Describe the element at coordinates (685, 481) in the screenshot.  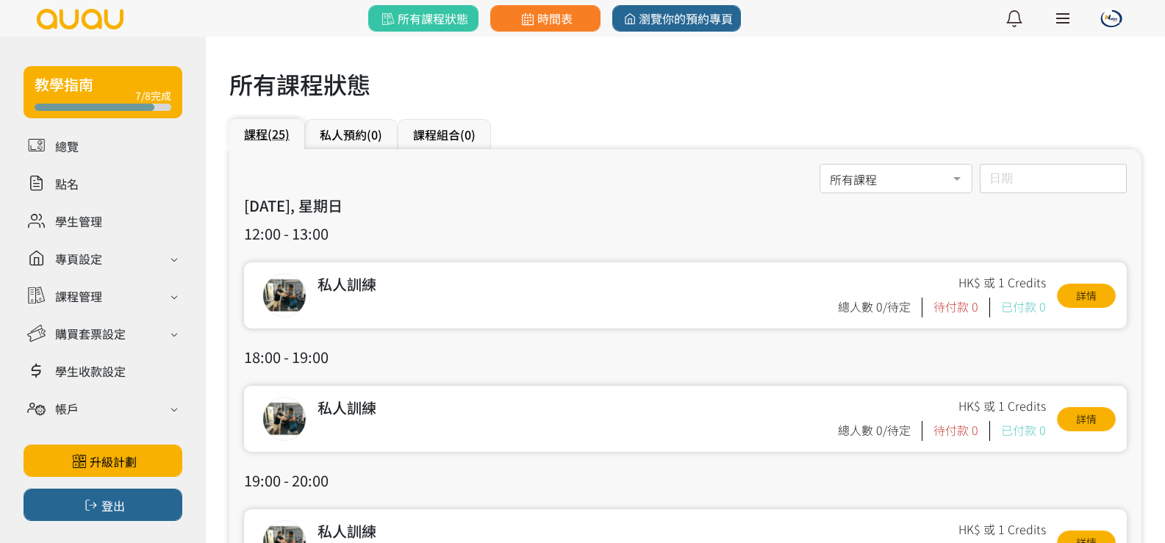
I see `h3: 19:00 - 20:00` at that location.